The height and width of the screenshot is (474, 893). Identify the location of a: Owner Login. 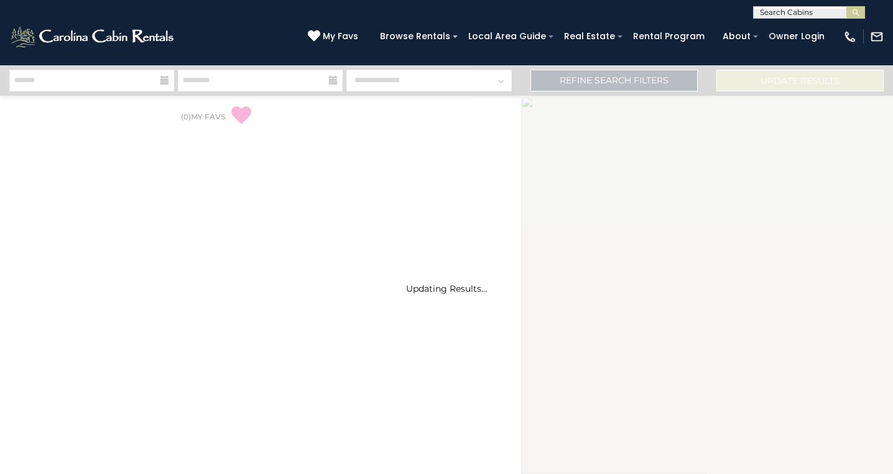
(797, 36).